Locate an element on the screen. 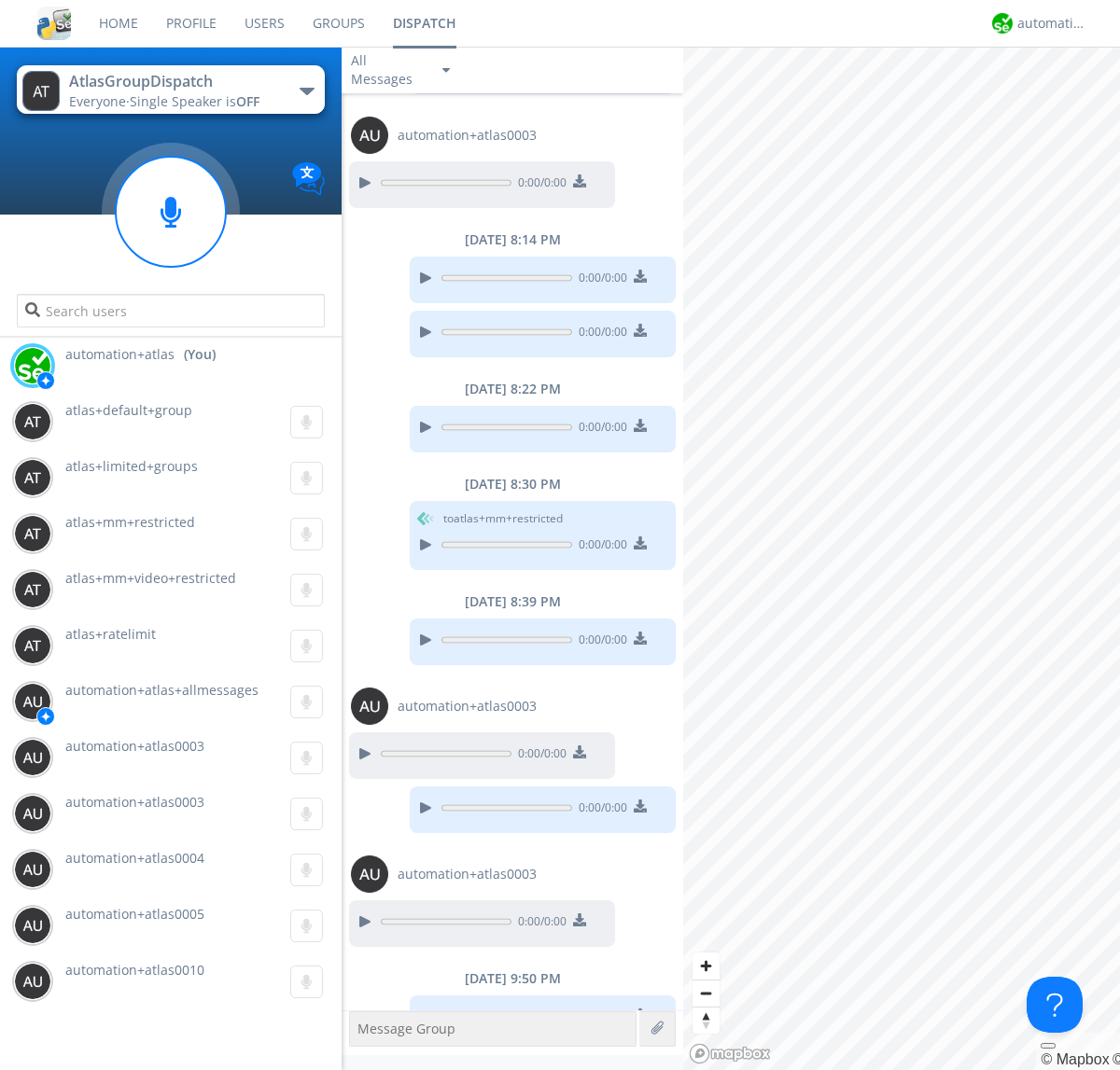 The image size is (1120, 1070). span: automation+atlas+allmessages is located at coordinates (162, 690).